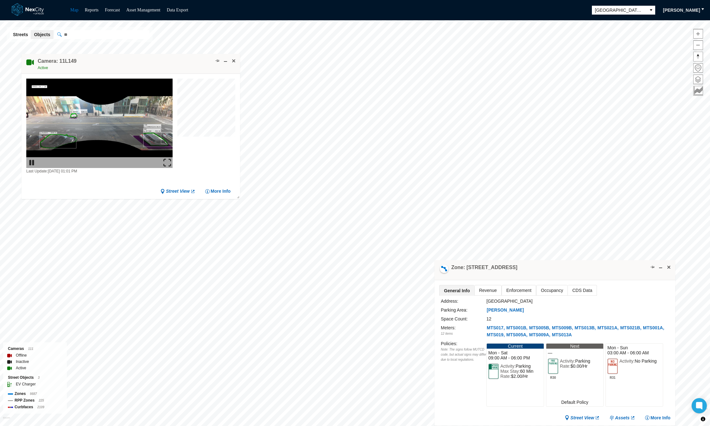  Describe the element at coordinates (510, 371) in the screenshot. I see `span: Max Stay:` at that location.